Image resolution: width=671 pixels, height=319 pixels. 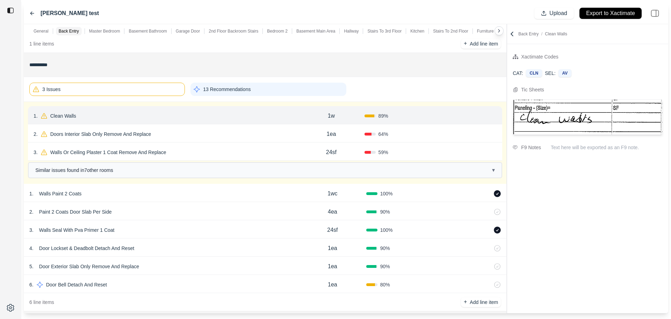 I want to click on p: Master Bedroom, so click(x=105, y=31).